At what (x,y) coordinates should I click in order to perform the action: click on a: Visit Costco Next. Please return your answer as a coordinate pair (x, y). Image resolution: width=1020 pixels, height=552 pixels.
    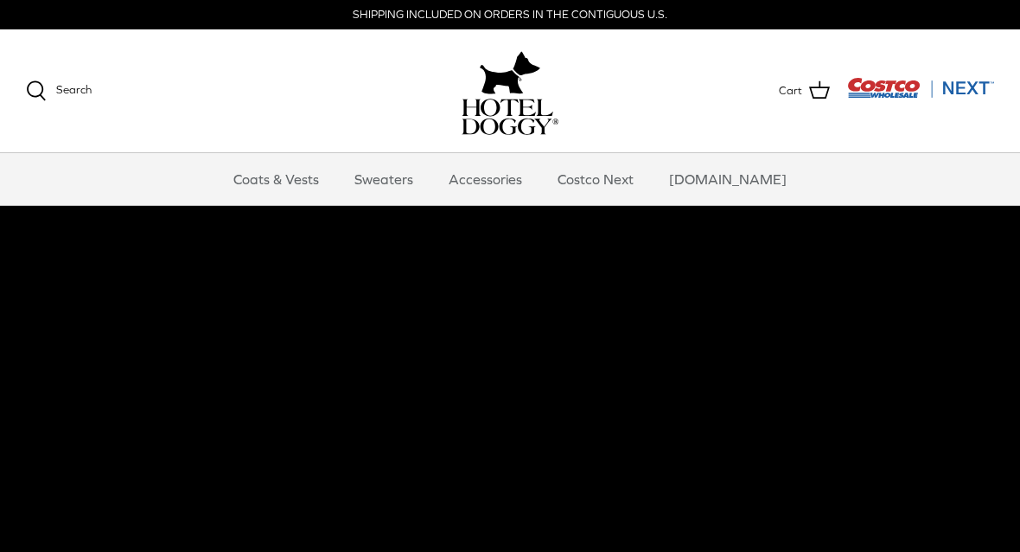
    Looking at the image, I should click on (921, 94).